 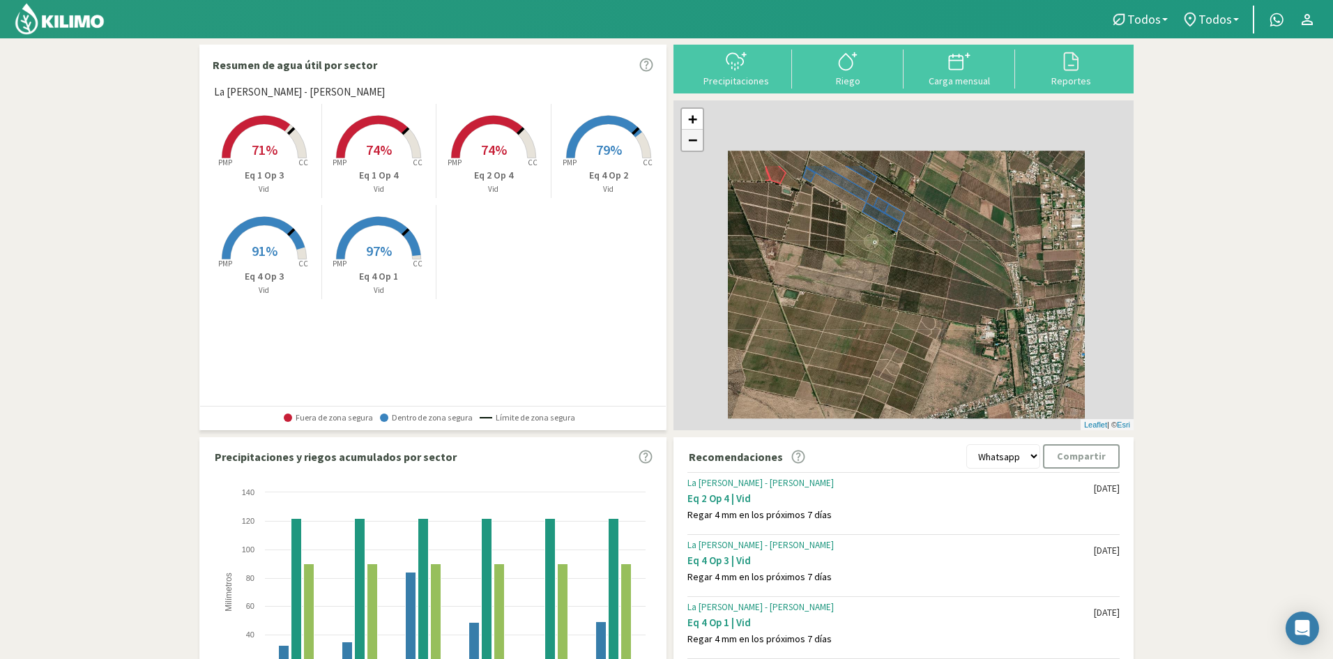 What do you see at coordinates (736, 68) in the screenshot?
I see `button: Precipitaciones` at bounding box center [736, 68].